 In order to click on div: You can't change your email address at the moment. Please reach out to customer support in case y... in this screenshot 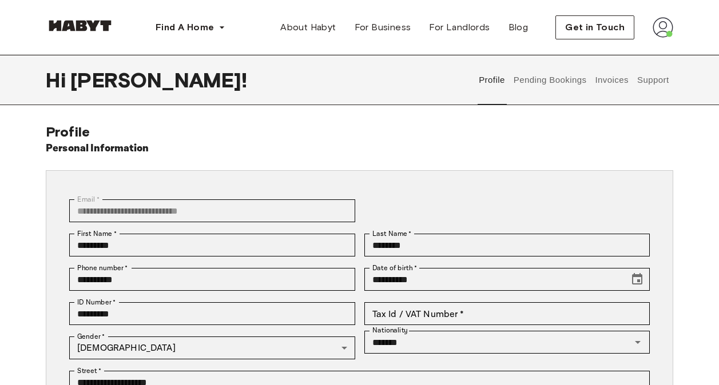, I will do `click(212, 211)`.